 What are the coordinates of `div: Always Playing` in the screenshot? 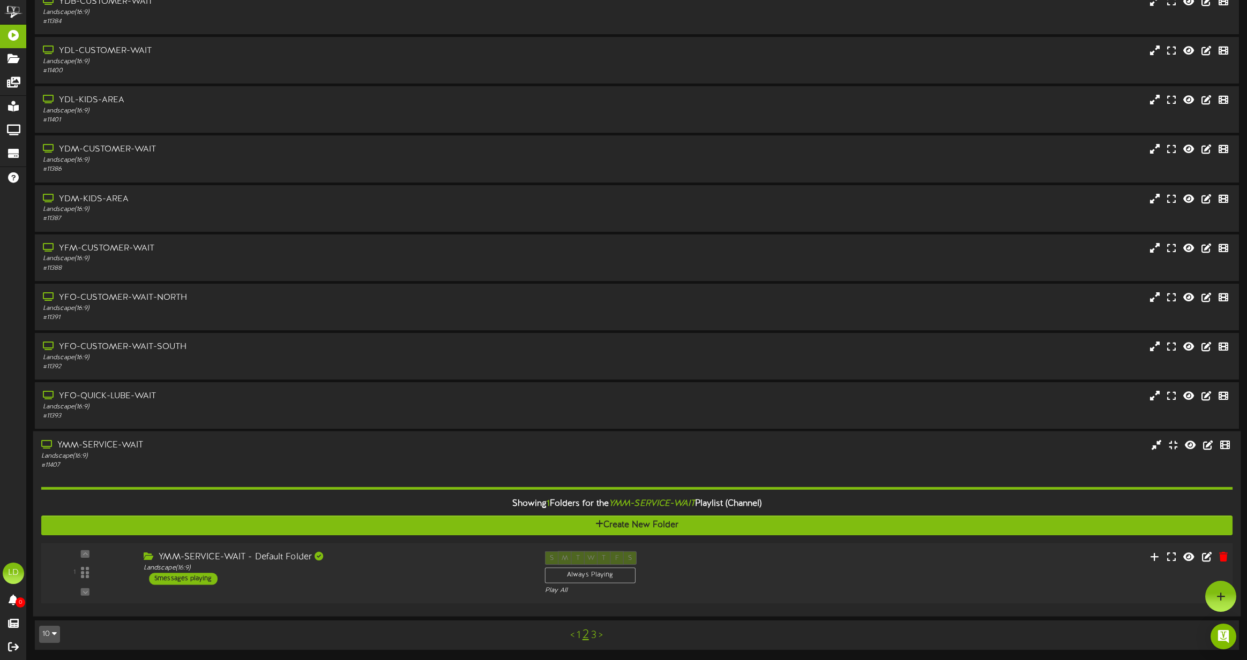 It's located at (590, 576).